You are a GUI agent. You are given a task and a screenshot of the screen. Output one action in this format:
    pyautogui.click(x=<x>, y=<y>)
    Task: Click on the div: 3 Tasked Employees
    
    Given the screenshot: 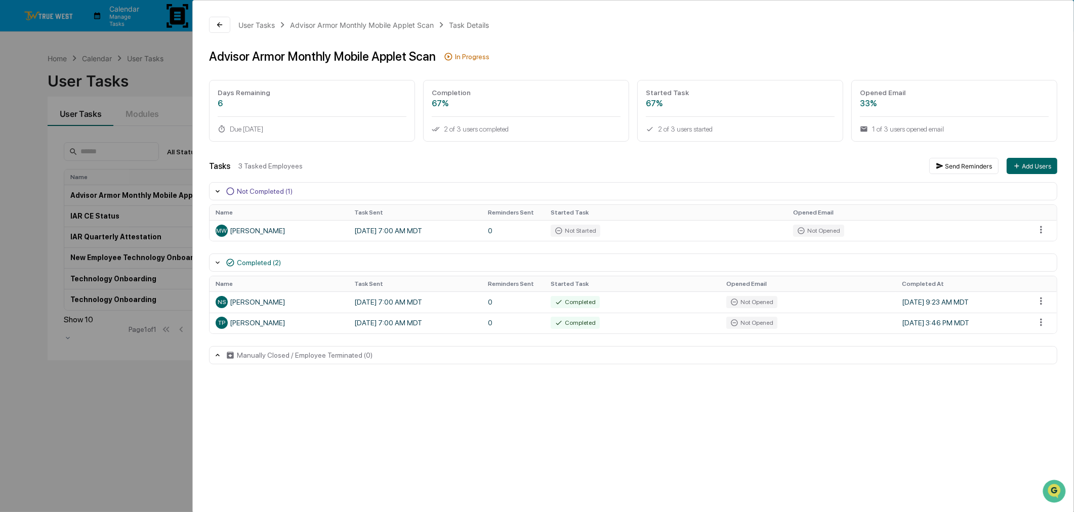 What is the action you would take?
    pyautogui.click(x=580, y=166)
    